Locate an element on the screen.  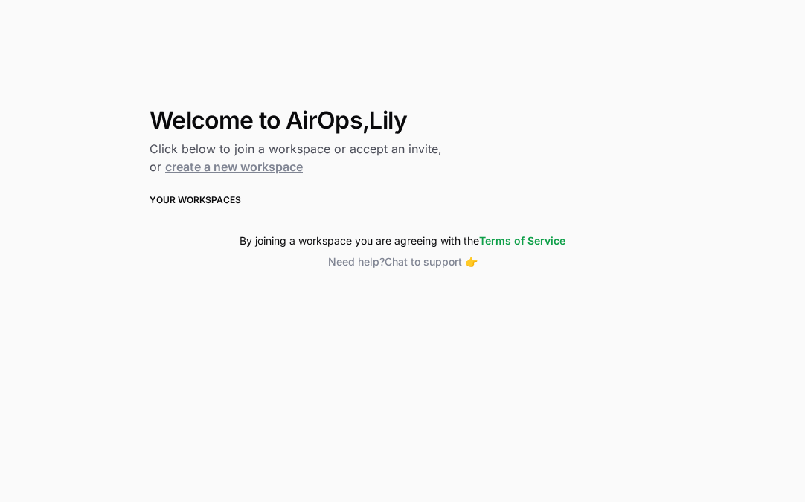
span: Need help? is located at coordinates (356, 261).